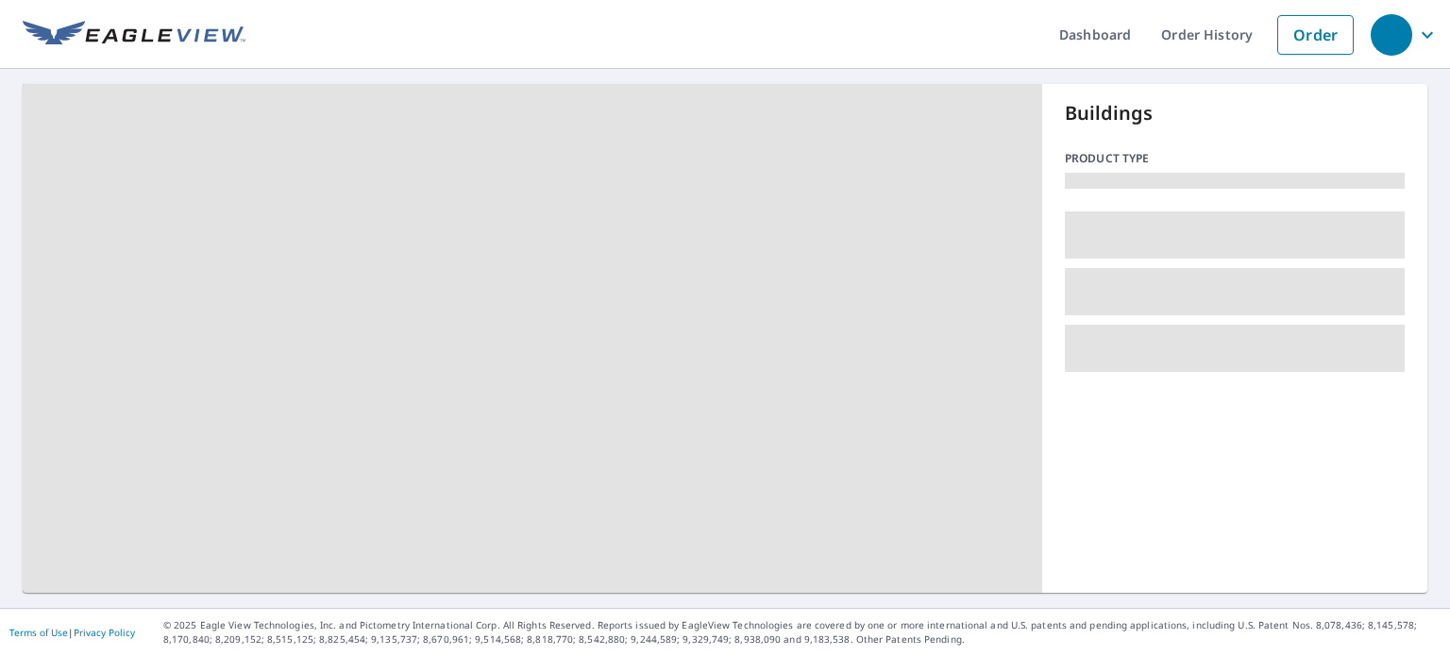  Describe the element at coordinates (1315, 35) in the screenshot. I see `a: Order` at that location.